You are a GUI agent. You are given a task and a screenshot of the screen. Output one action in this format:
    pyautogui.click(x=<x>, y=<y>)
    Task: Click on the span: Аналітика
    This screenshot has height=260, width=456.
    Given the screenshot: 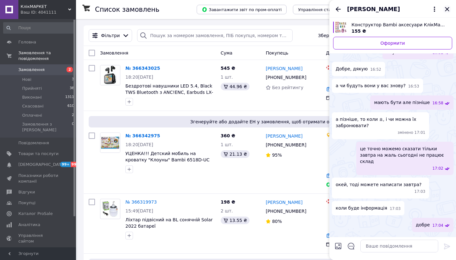 What is the action you would take?
    pyautogui.click(x=29, y=224)
    